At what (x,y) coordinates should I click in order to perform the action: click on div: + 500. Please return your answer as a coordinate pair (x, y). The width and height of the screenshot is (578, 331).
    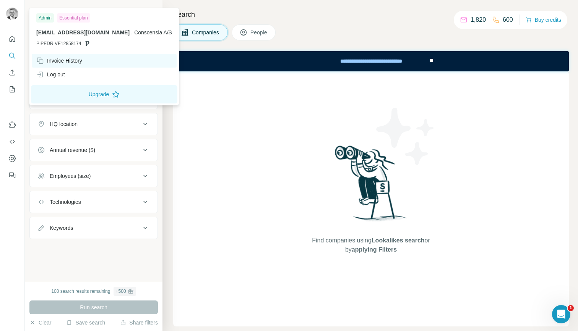
    Looking at the image, I should click on (121, 291).